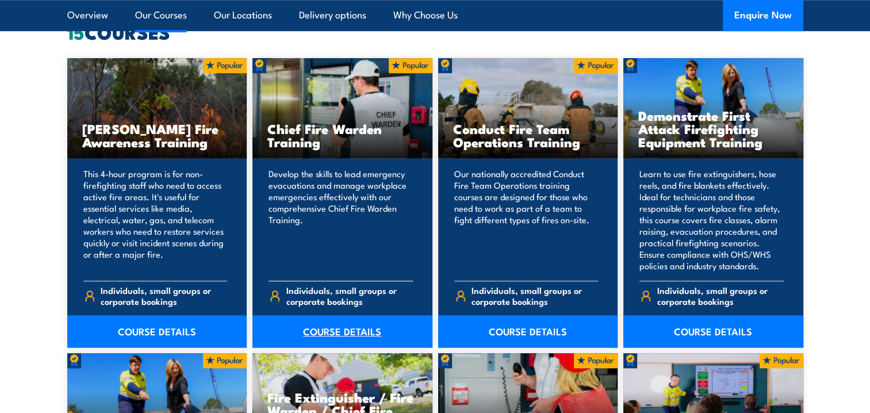 This screenshot has height=413, width=870. I want to click on h3: Demonstrate First Attack Firefighting Equipment Training, so click(713, 128).